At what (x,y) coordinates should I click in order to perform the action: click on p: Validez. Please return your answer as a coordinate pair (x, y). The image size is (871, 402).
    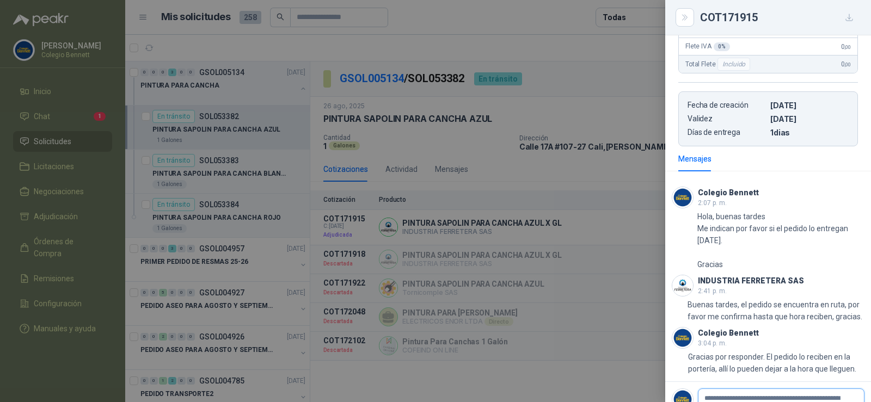
    Looking at the image, I should click on (727, 119).